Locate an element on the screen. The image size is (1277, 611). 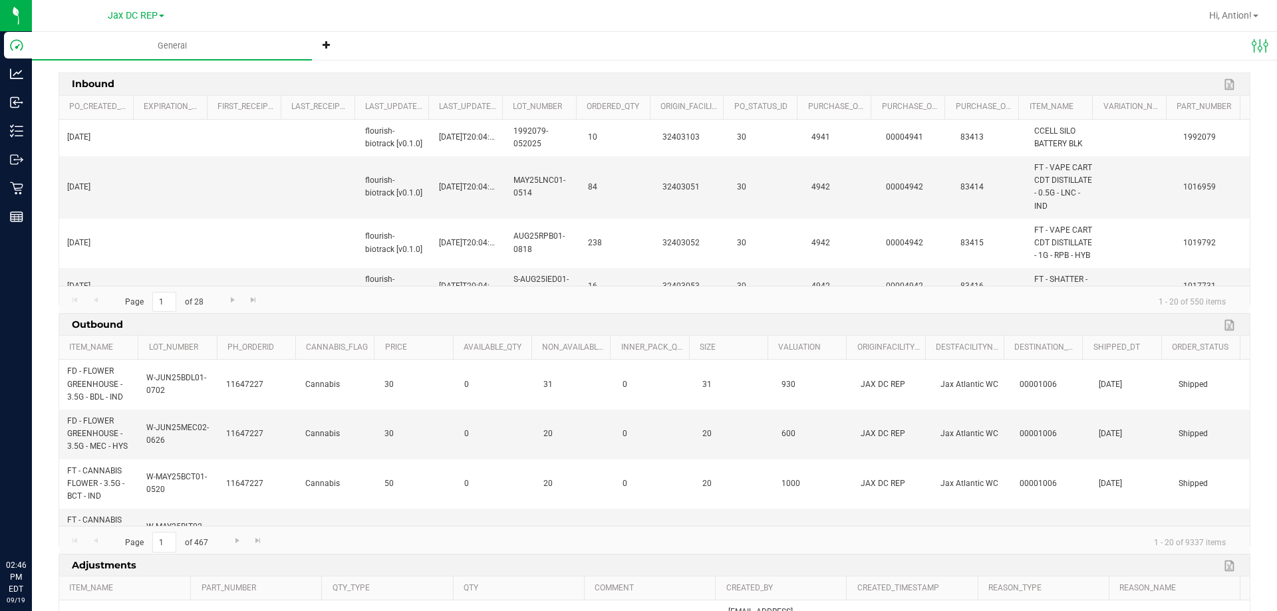
a: created_timestamp is located at coordinates (915, 589).